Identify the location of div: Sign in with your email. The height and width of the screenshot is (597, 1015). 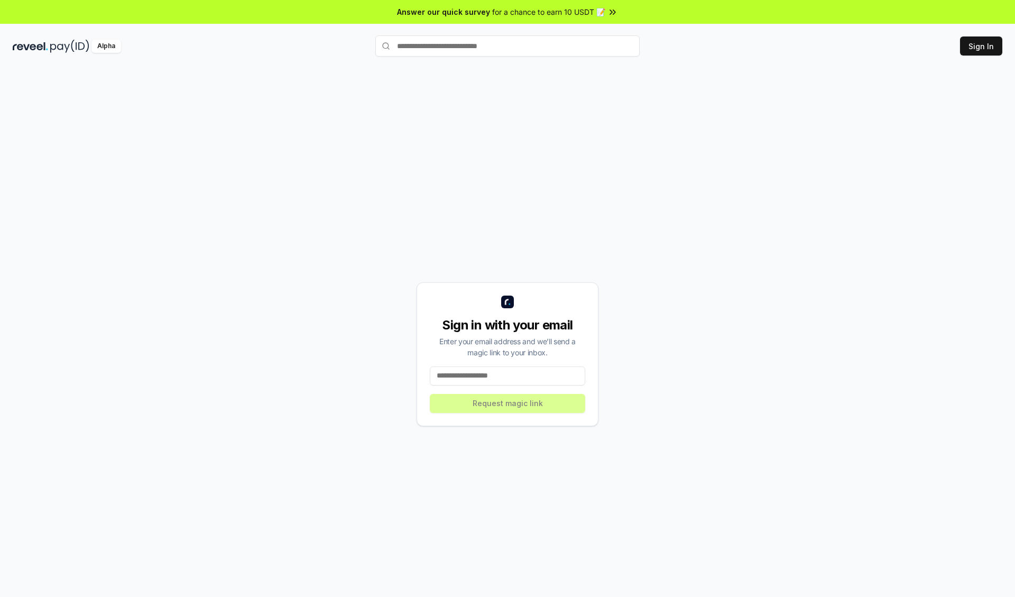
(507, 325).